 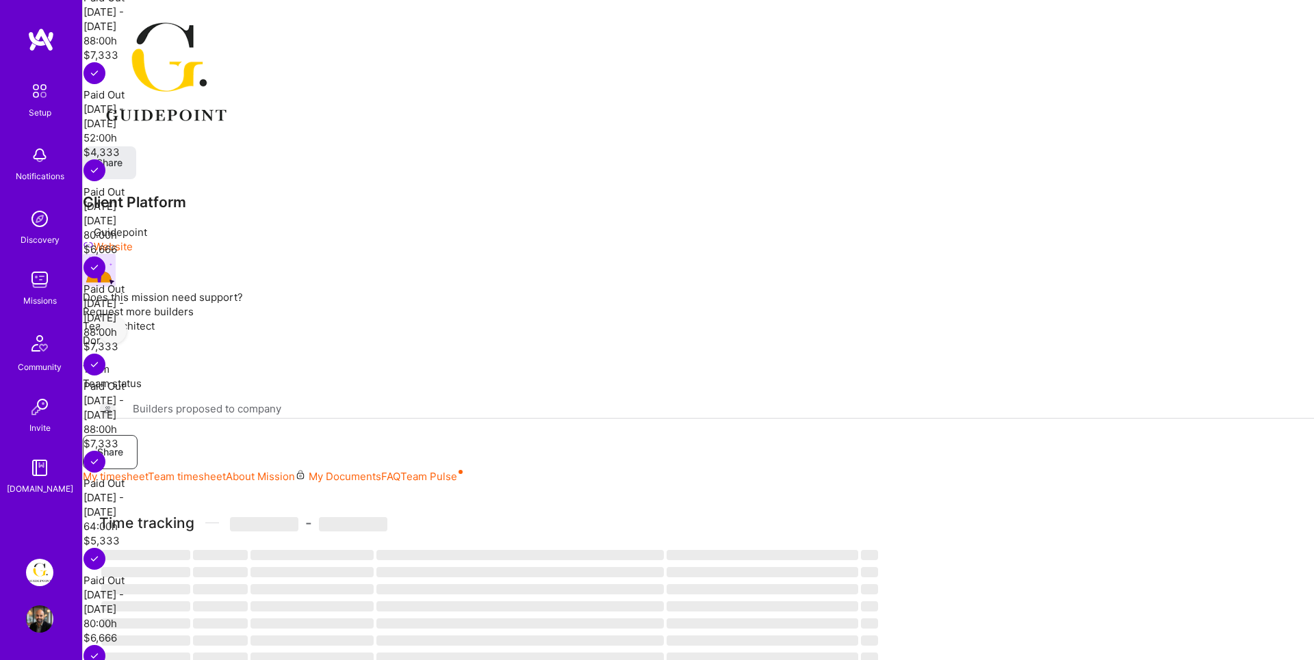 What do you see at coordinates (40, 619) in the screenshot?
I see `img: User Avatar` at bounding box center [40, 619].